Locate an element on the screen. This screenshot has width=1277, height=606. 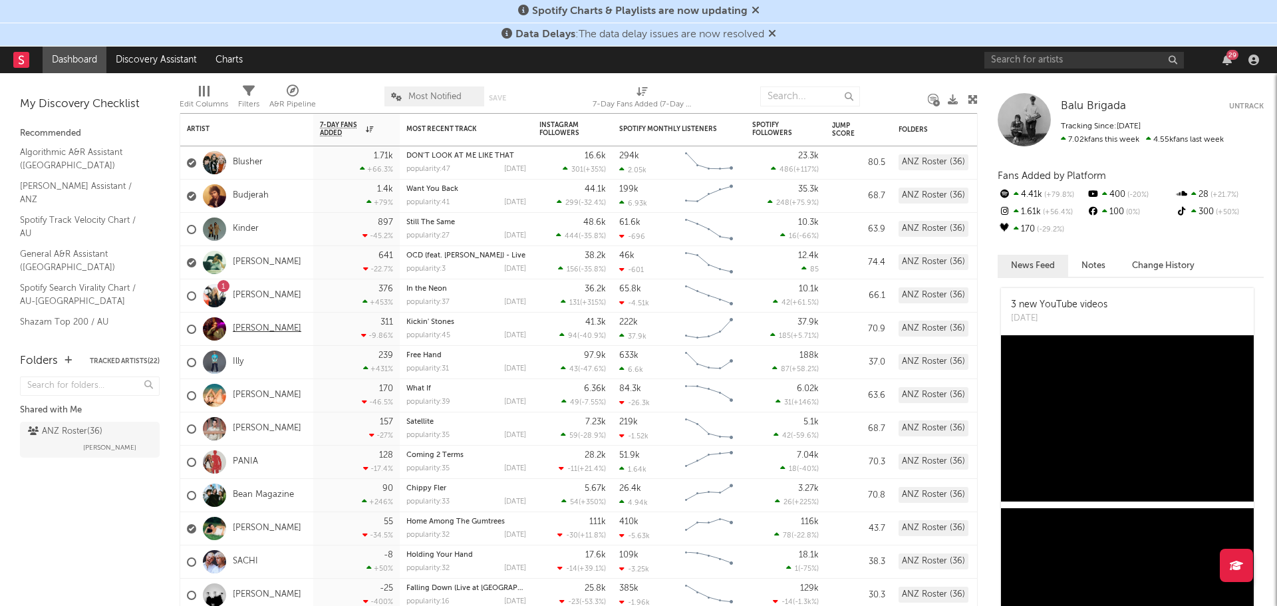
a: Kickin' Stones is located at coordinates (430, 322).